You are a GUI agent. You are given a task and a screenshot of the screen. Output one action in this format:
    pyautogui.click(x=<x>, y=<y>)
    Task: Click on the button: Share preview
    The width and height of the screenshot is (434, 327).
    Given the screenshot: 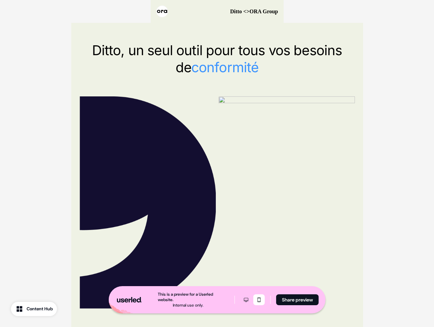 What is the action you would take?
    pyautogui.click(x=297, y=300)
    